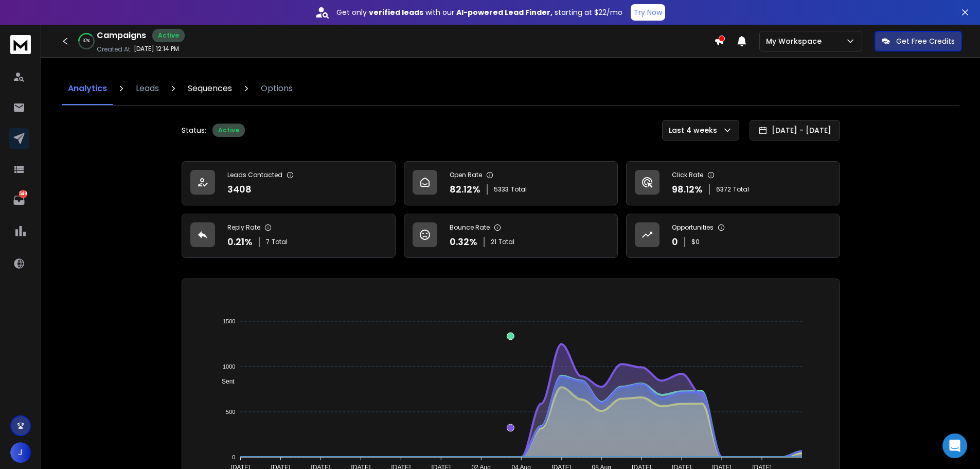 Image resolution: width=980 pixels, height=469 pixels. What do you see at coordinates (234, 457) in the screenshot?
I see `tspan: 0` at bounding box center [234, 457].